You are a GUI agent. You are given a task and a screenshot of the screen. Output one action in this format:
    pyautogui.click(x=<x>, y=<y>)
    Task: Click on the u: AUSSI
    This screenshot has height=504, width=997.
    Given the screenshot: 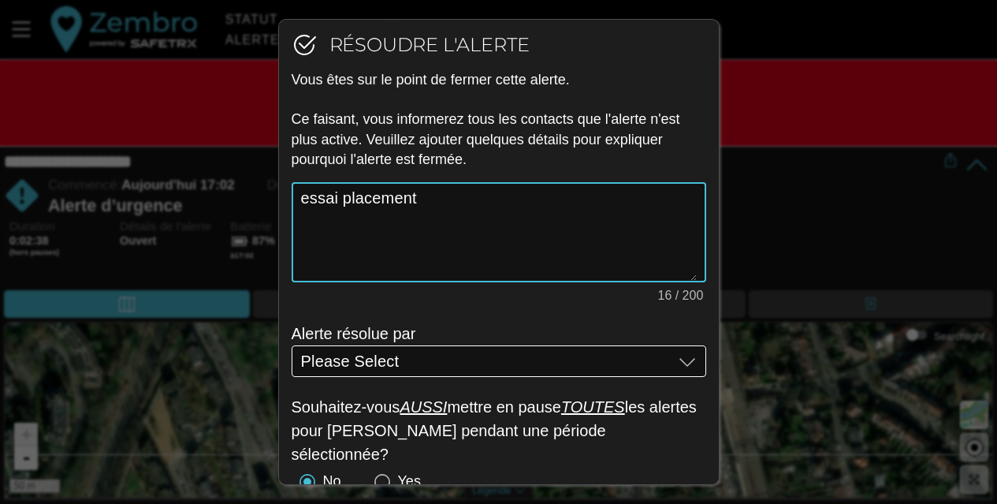 What is the action you would take?
    pyautogui.click(x=423, y=407)
    